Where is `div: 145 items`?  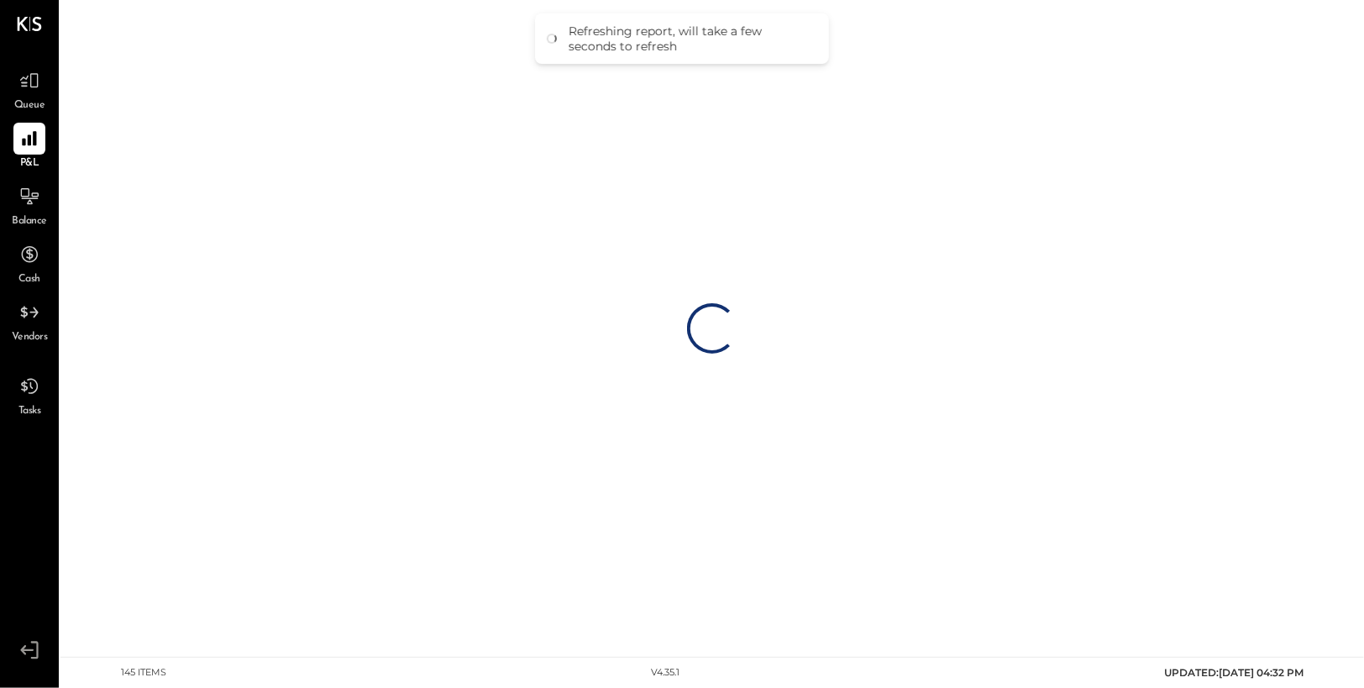
div: 145 items is located at coordinates (144, 673).